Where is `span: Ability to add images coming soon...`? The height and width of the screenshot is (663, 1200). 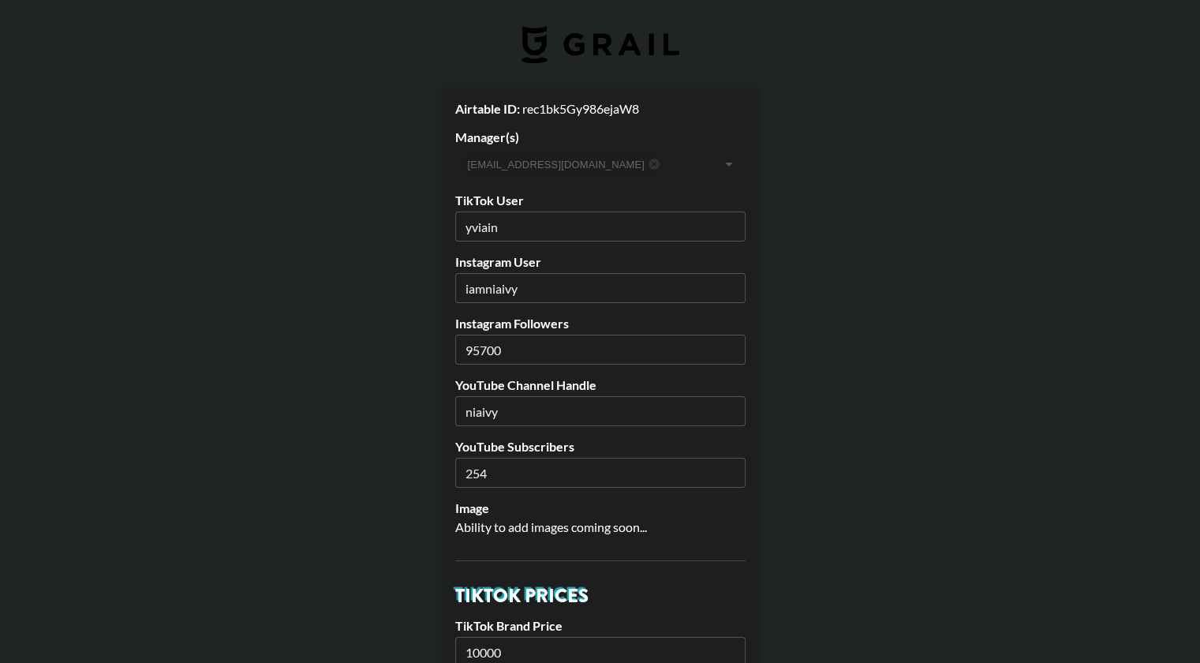 span: Ability to add images coming soon... is located at coordinates (551, 526).